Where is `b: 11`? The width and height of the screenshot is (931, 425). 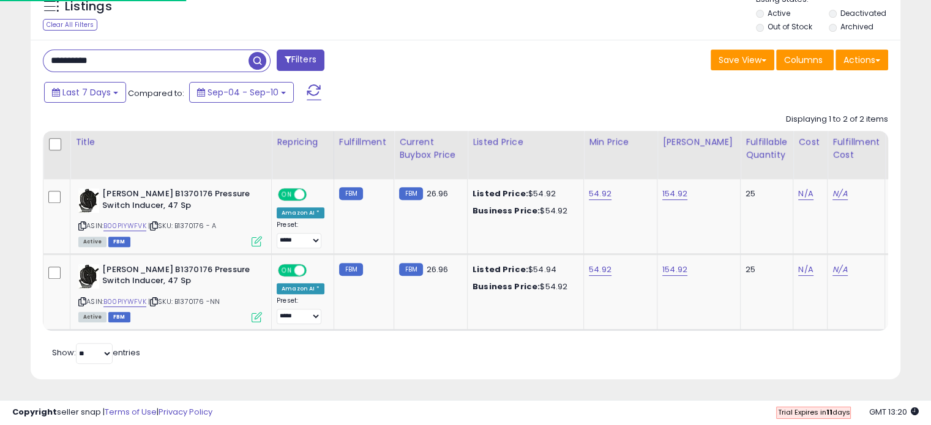 b: 11 is located at coordinates (829, 412).